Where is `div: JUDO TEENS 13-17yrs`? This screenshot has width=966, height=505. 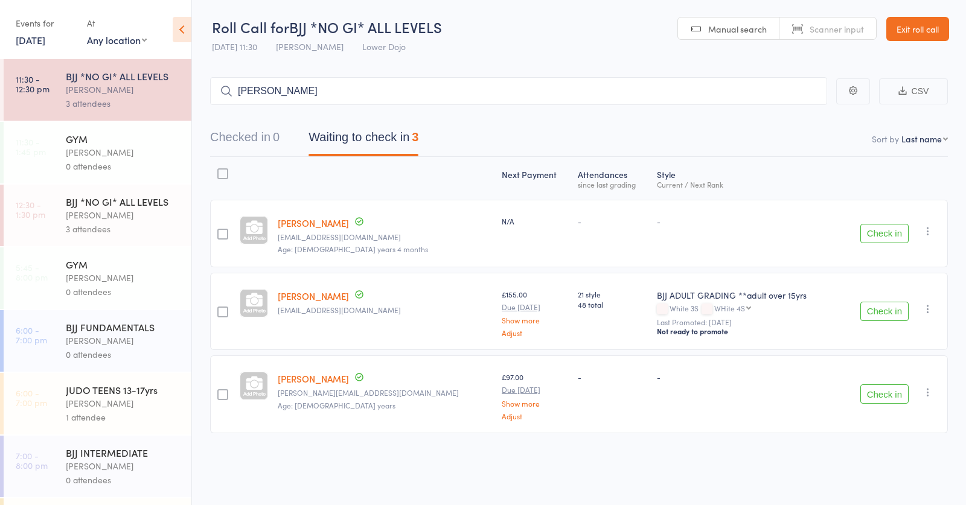
div: JUDO TEENS 13-17yrs is located at coordinates (123, 390).